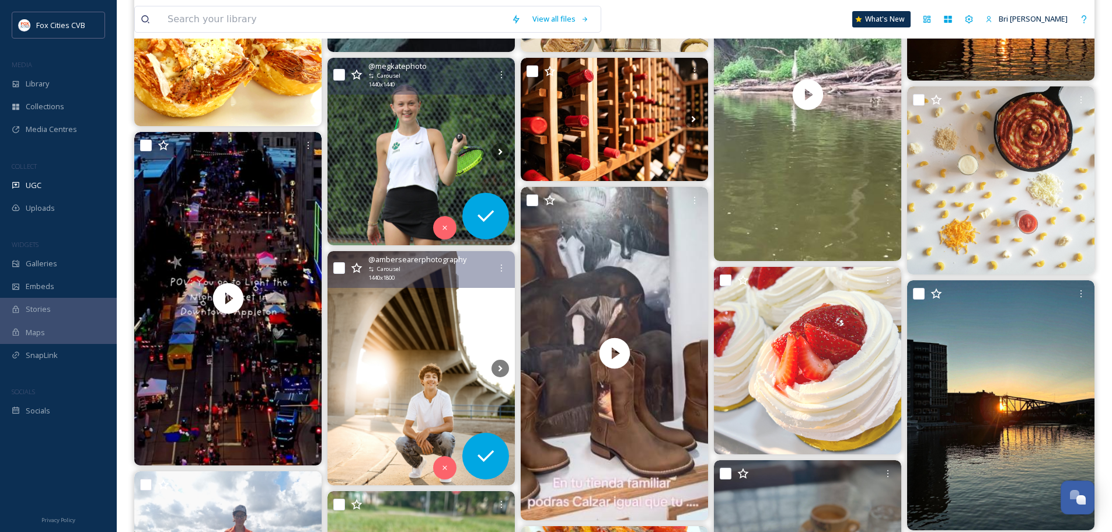 The width and height of the screenshot is (1112, 532). Describe the element at coordinates (418, 259) in the screenshot. I see `span: @ ambersearerphotography` at that location.